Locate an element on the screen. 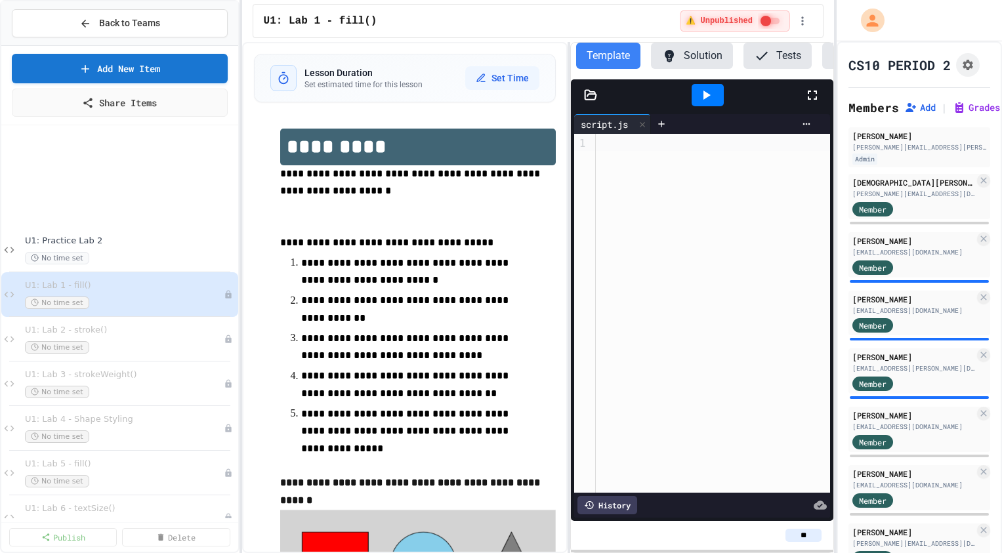  span: U1: Lab 3 - strokeWeight() is located at coordinates (124, 375).